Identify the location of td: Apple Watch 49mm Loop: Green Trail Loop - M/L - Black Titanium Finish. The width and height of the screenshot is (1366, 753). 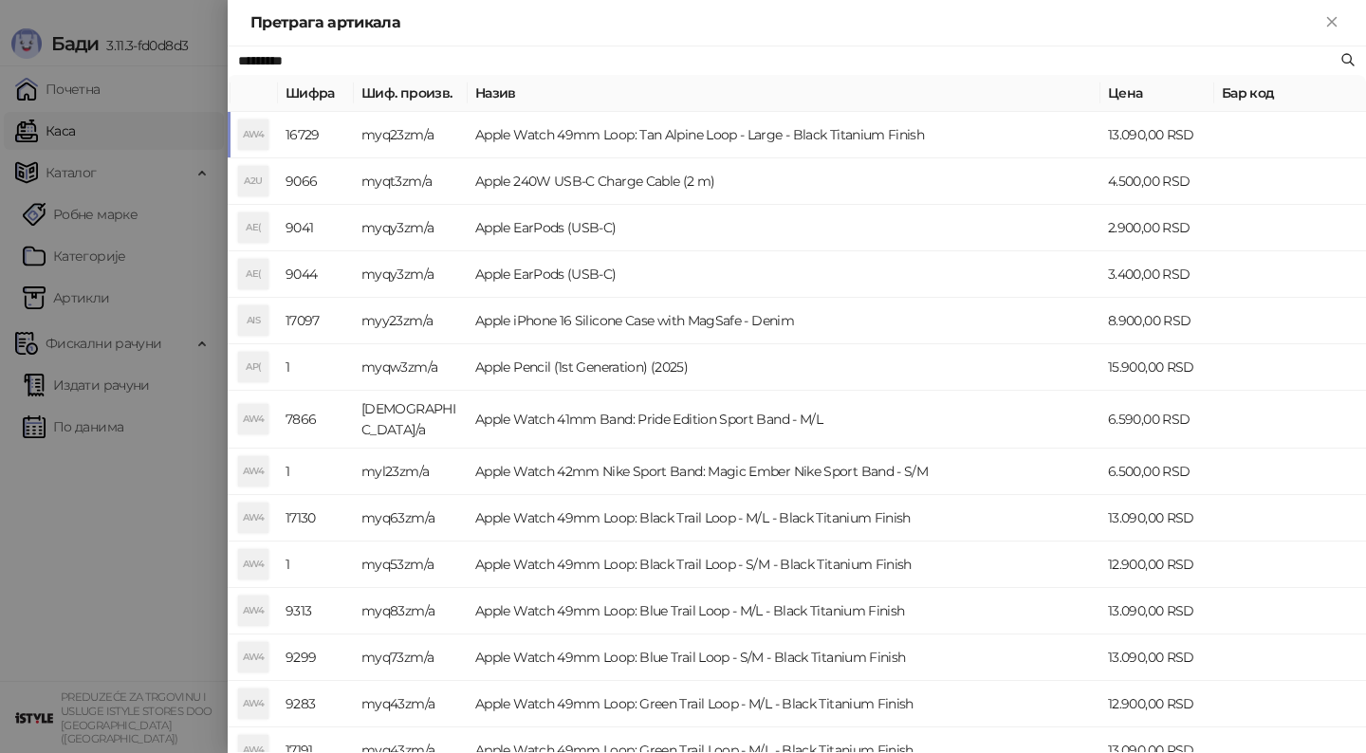
(784, 704).